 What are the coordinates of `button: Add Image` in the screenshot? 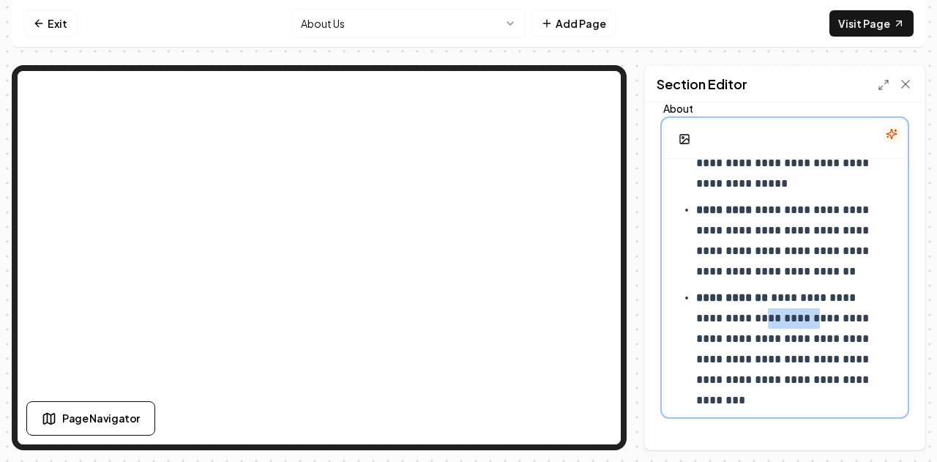 It's located at (684, 139).